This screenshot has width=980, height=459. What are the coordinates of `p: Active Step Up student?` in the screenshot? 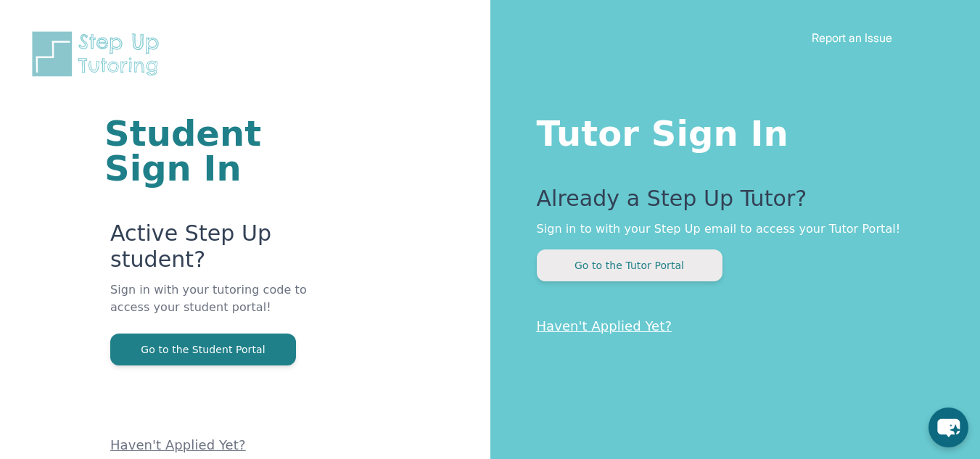 It's located at (213, 251).